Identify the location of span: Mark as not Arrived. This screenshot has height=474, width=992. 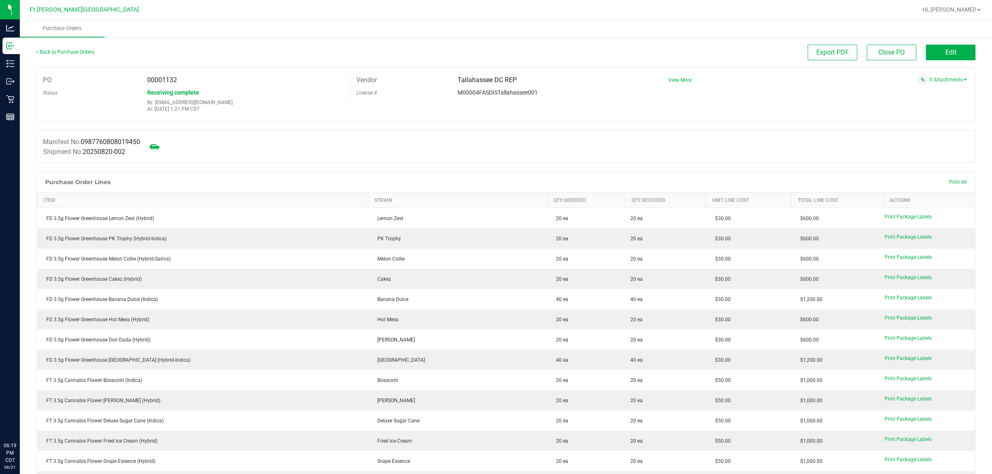
(155, 147).